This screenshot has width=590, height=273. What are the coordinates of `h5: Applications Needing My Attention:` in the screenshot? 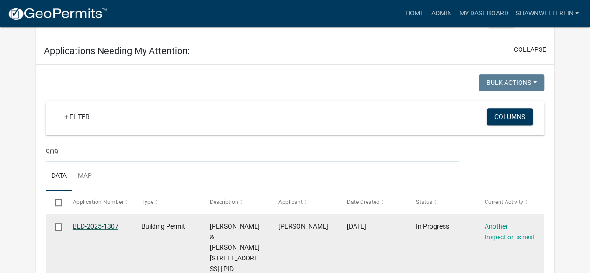 It's located at (117, 51).